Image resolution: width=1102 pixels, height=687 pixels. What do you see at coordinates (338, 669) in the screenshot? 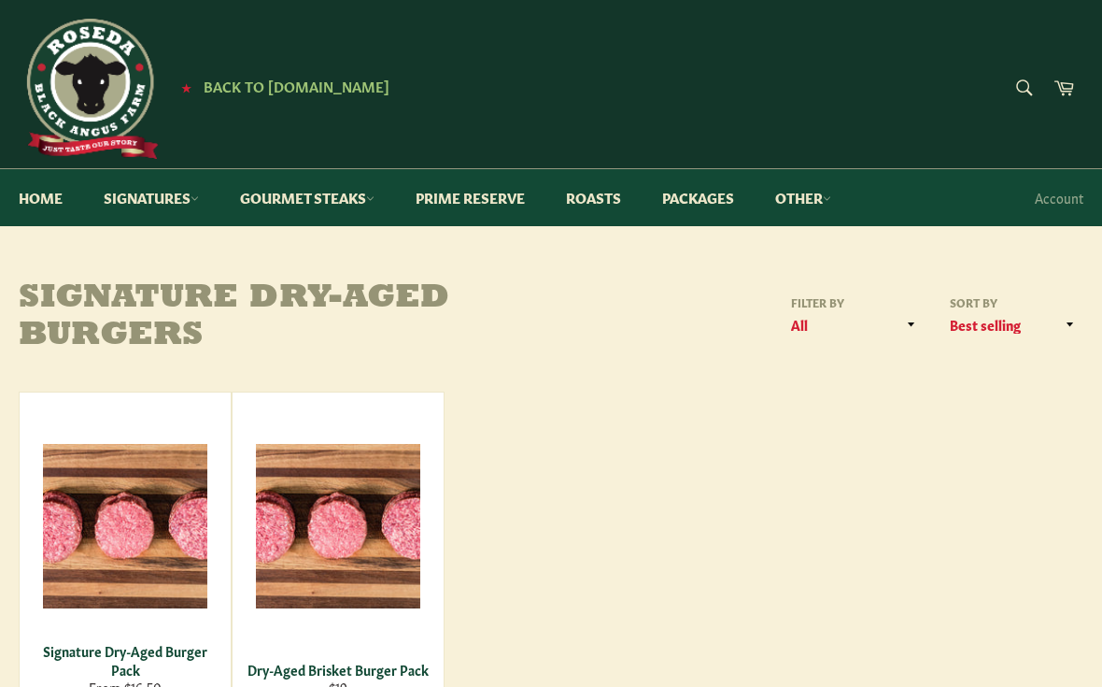
I see `div: Dry-Aged Brisket Burger Pack` at bounding box center [338, 669].